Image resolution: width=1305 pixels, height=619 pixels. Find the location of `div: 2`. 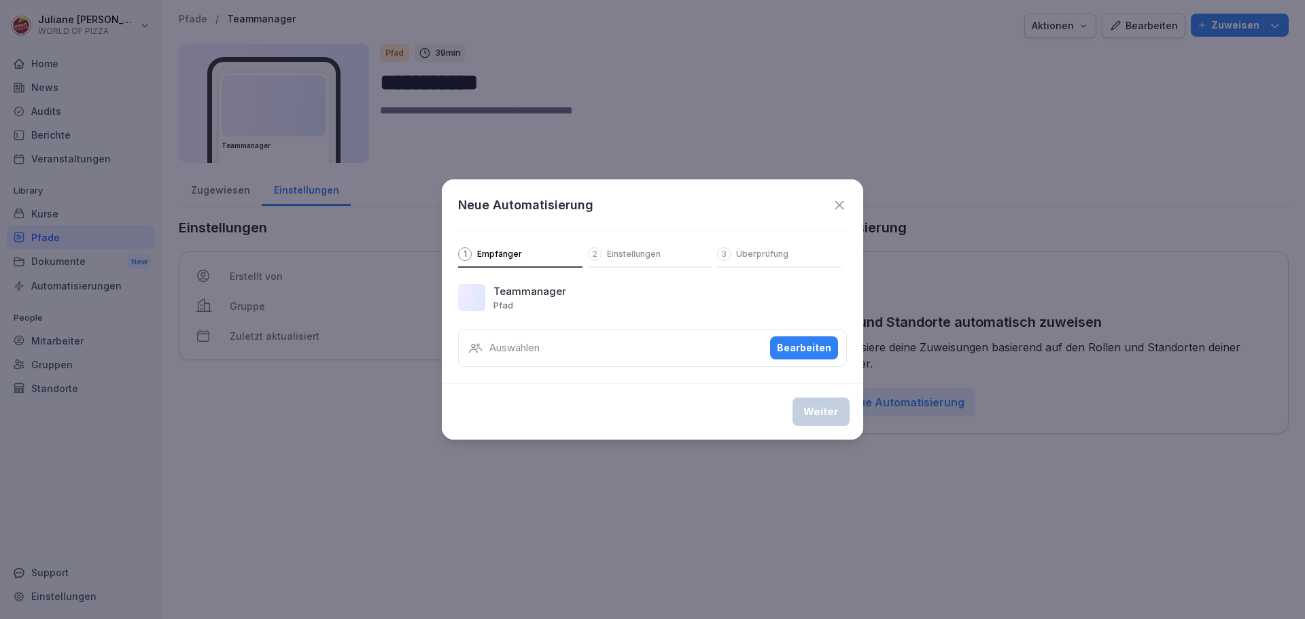

div: 2 is located at coordinates (595, 254).